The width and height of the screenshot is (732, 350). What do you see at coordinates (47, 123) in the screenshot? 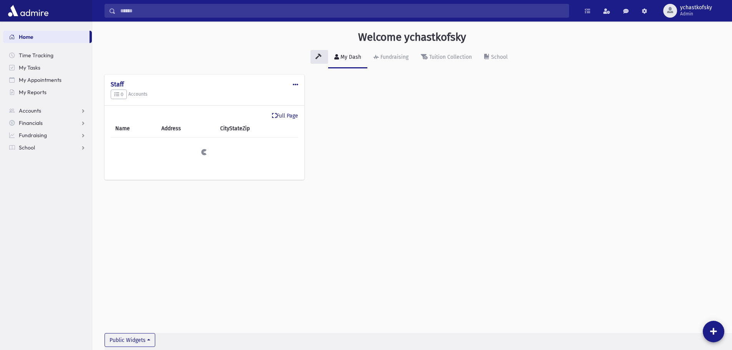
I see `a: Financials` at bounding box center [47, 123].